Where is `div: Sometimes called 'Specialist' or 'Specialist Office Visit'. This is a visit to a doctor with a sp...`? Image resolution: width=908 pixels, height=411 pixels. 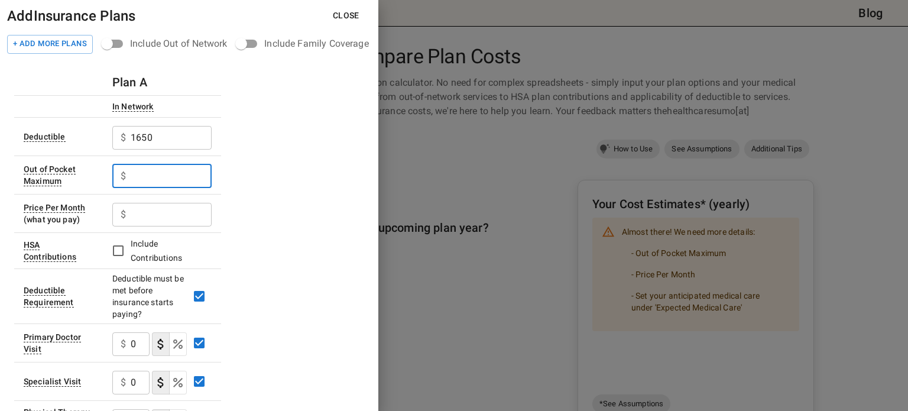 div: Sometimes called 'Specialist' or 'Specialist Office Visit'. This is a visit to a doctor with a sp... is located at coordinates (52, 381).